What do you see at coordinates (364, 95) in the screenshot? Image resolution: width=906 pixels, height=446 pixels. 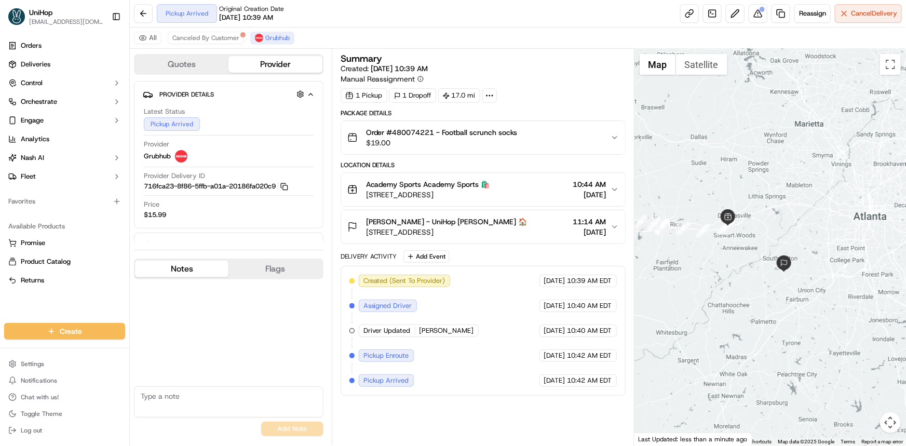 I see `div: 1 Pickup` at bounding box center [364, 95].